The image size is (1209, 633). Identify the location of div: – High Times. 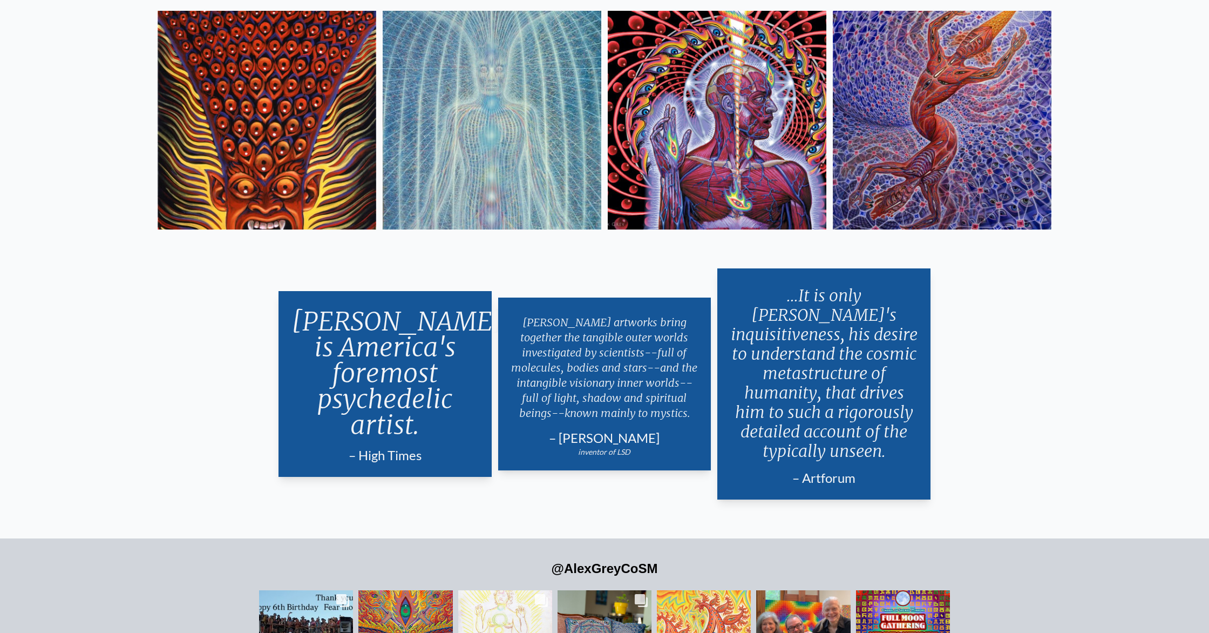
(385, 455).